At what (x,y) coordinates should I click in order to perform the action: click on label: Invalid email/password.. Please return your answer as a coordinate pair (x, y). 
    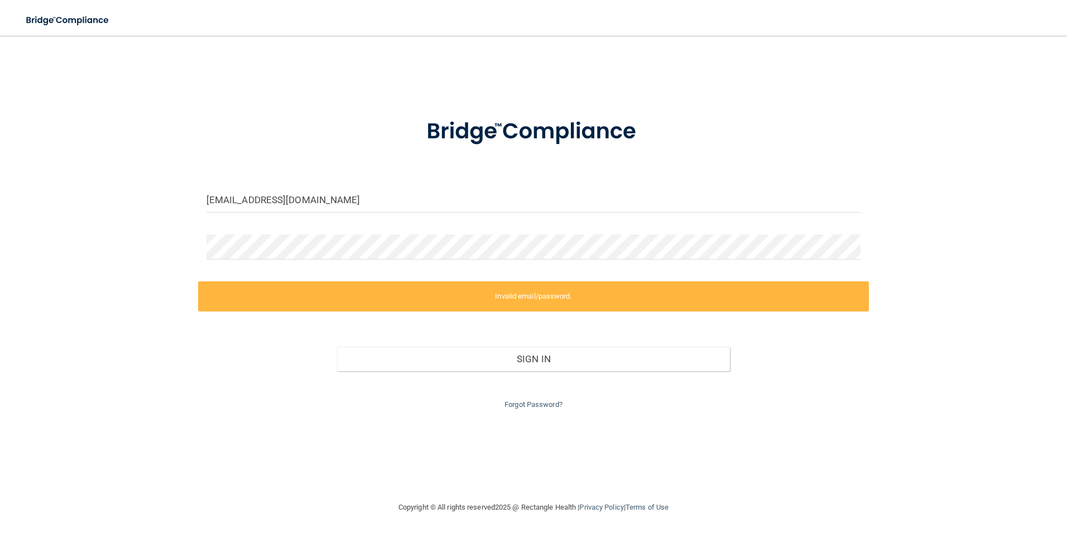
    Looking at the image, I should click on (533, 296).